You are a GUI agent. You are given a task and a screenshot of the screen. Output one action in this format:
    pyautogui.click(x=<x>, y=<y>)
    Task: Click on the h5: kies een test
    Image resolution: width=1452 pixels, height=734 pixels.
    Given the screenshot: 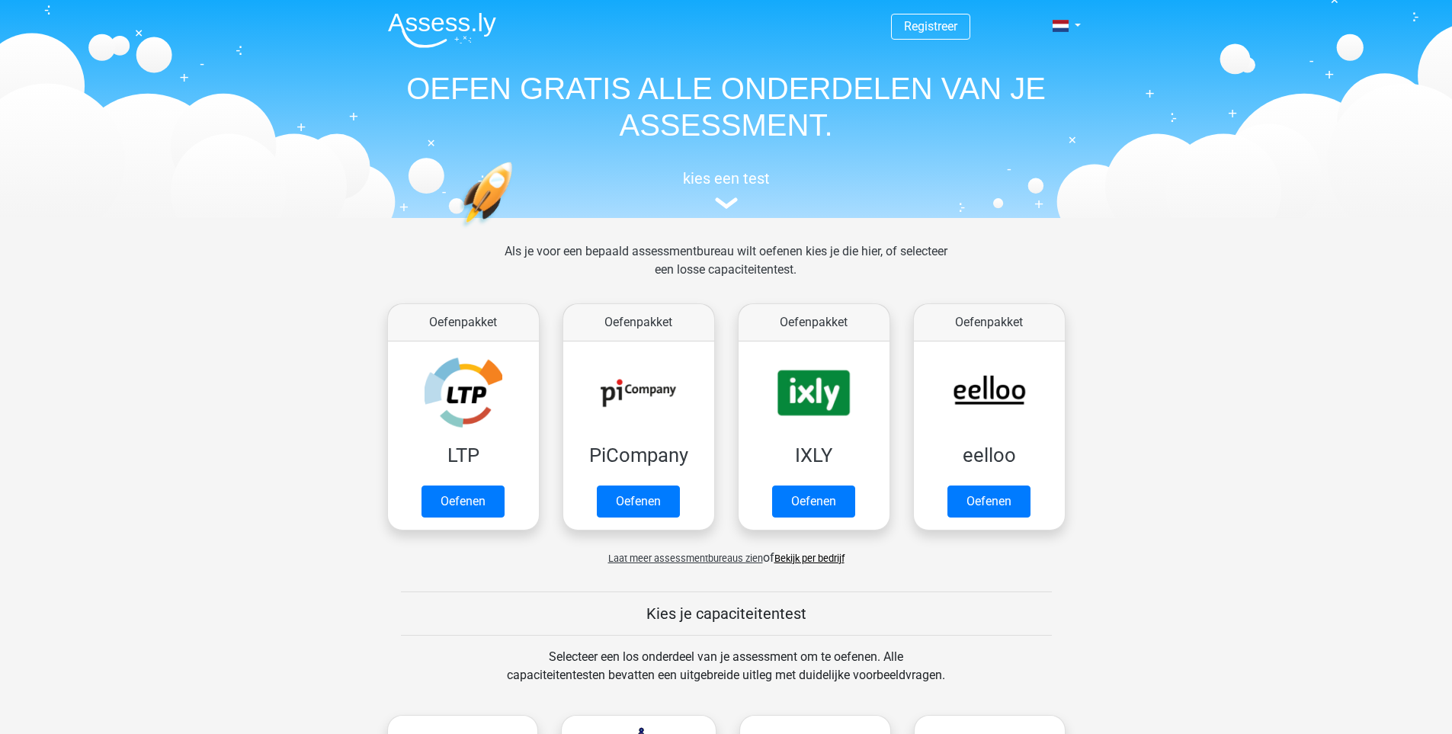 What is the action you would take?
    pyautogui.click(x=726, y=178)
    